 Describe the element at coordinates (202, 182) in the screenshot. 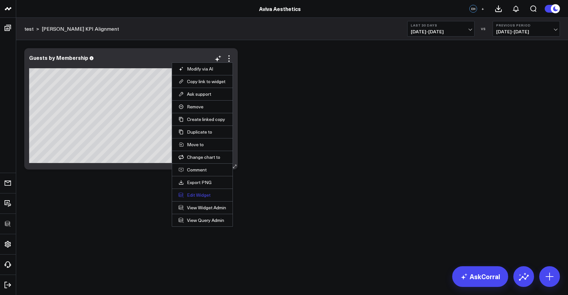

I see `a: Export PNG` at that location.